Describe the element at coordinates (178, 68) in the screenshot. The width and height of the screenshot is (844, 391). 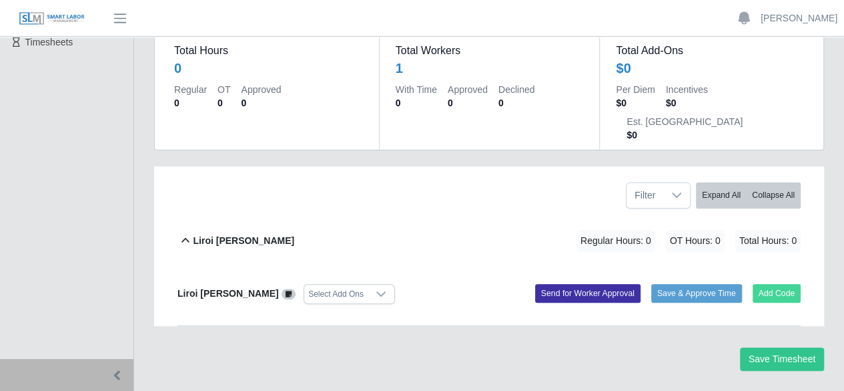
I see `div: 0` at that location.